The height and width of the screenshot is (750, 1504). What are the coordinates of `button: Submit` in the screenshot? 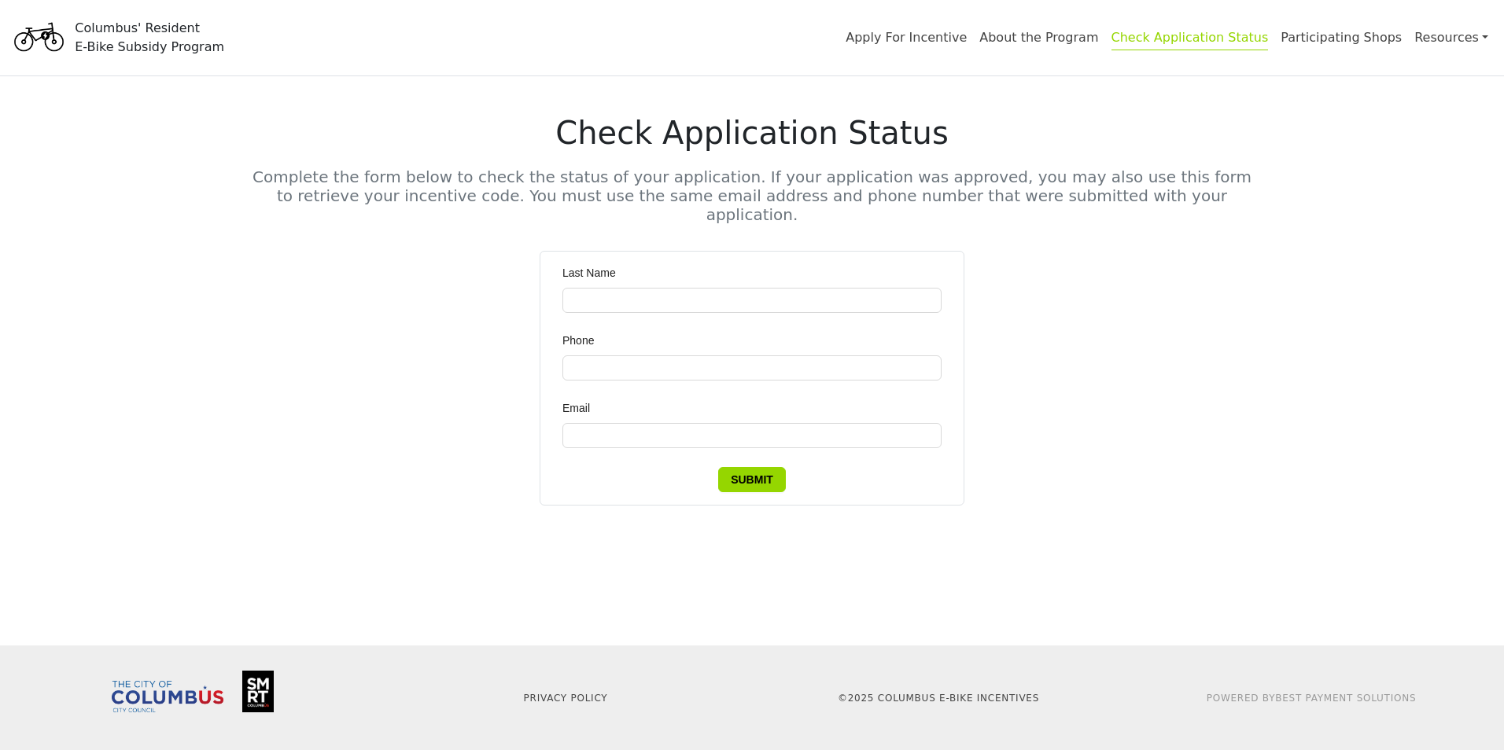 It's located at (752, 480).